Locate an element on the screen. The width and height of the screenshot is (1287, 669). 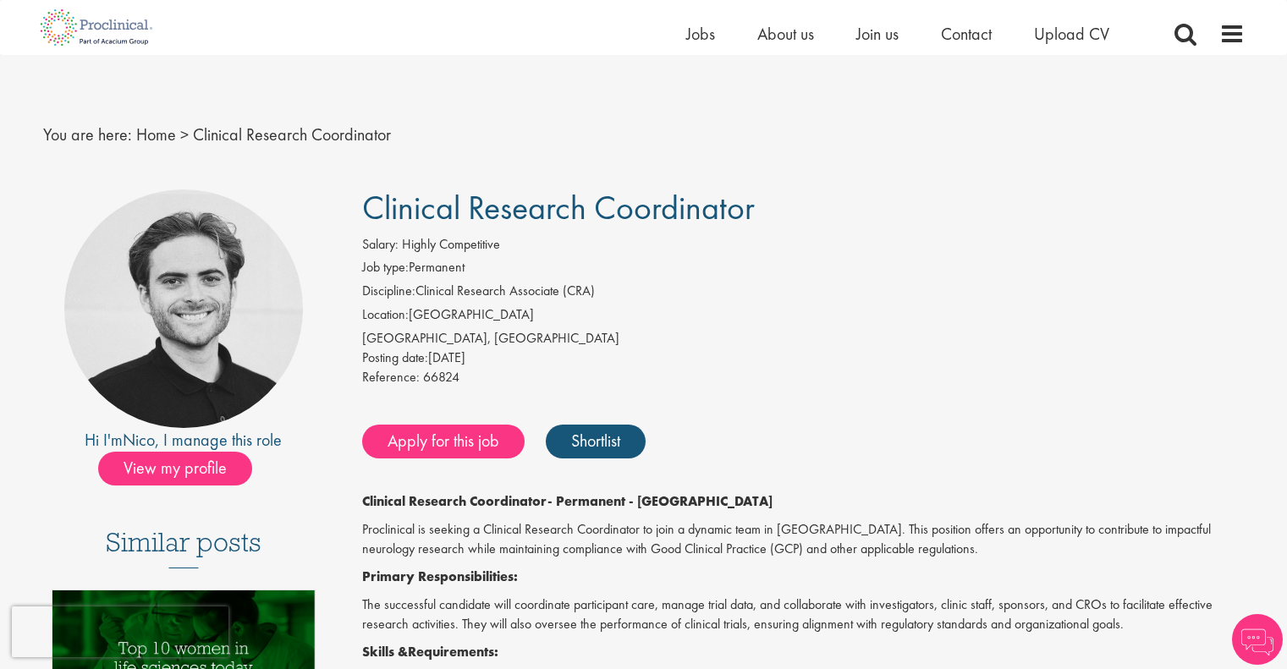
a: Shortlist is located at coordinates (596, 442).